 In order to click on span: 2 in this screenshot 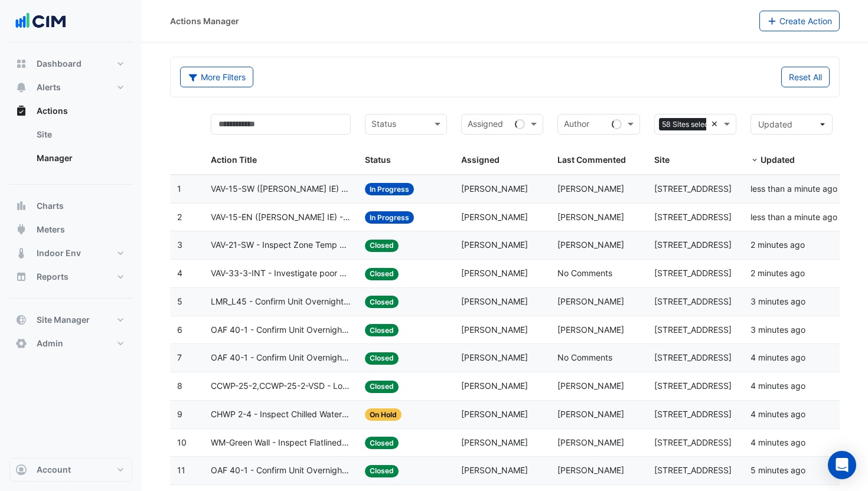, I will do `click(179, 217)`.